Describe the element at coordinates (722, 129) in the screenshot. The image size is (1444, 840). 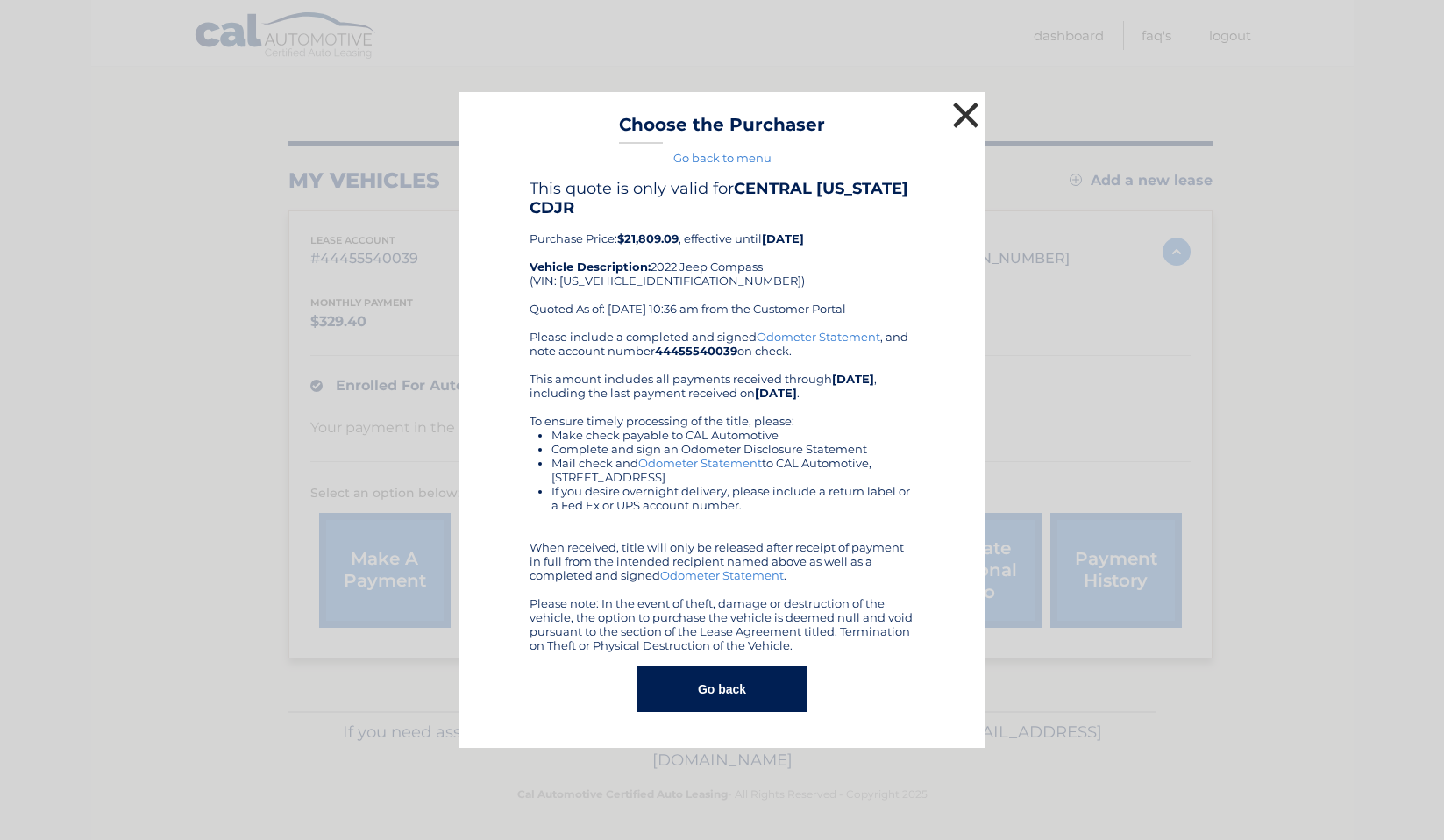
I see `h3: Choose the Purchaser` at that location.